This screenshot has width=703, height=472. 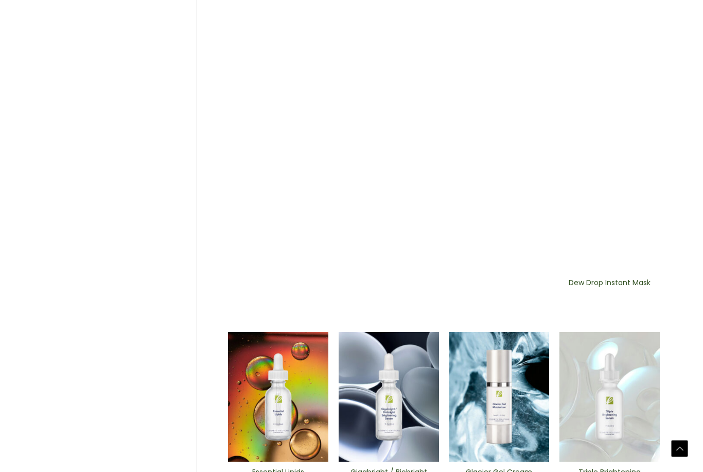 What do you see at coordinates (610, 397) in the screenshot?
I see `img: Triple ​Brightening Serum` at bounding box center [610, 397].